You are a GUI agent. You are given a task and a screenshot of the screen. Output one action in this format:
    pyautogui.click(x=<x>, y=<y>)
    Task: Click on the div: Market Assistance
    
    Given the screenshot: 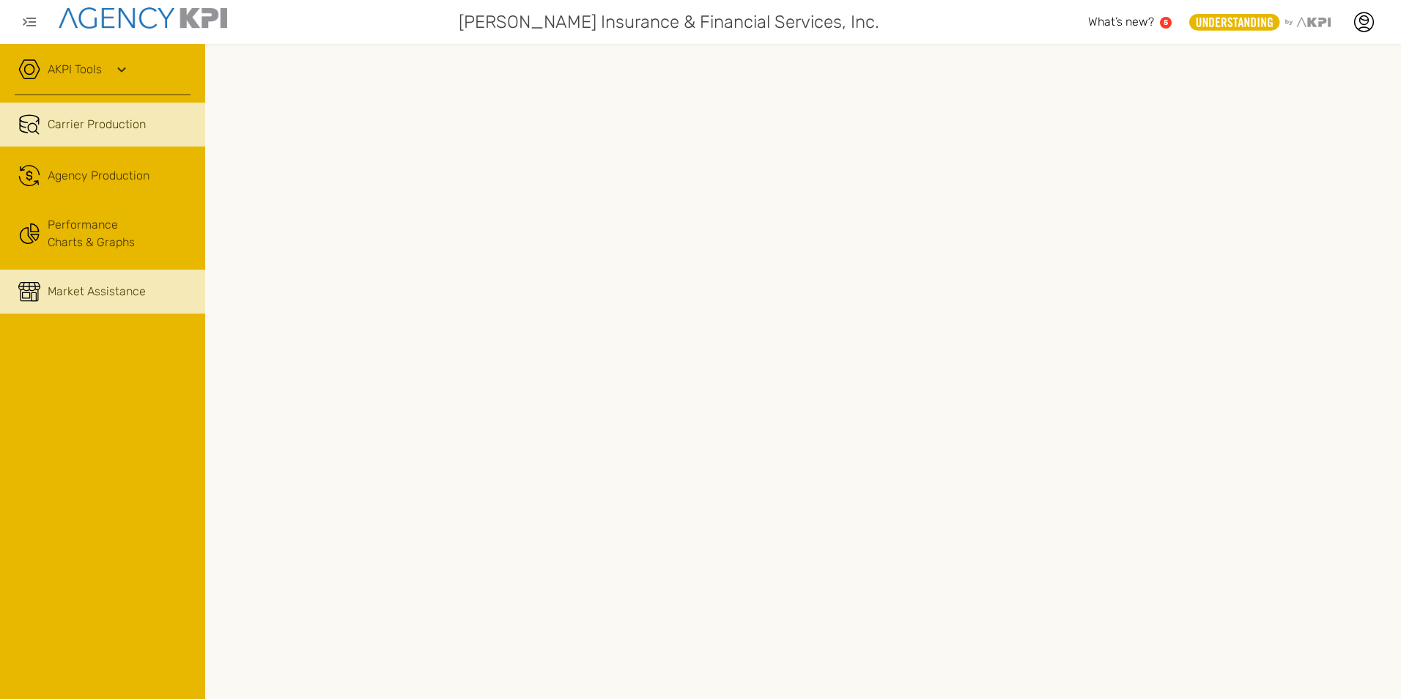 What is the action you would take?
    pyautogui.click(x=97, y=292)
    